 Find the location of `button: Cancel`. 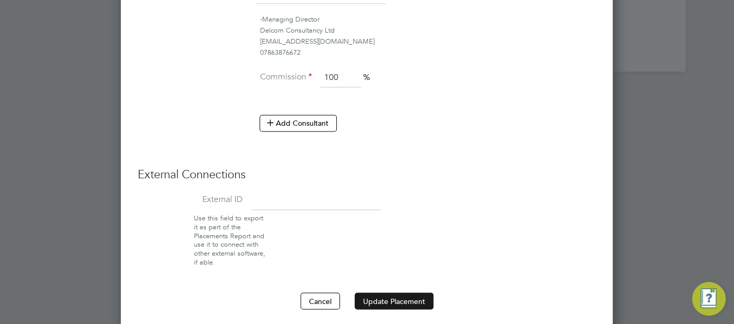

button: Cancel is located at coordinates (320, 301).